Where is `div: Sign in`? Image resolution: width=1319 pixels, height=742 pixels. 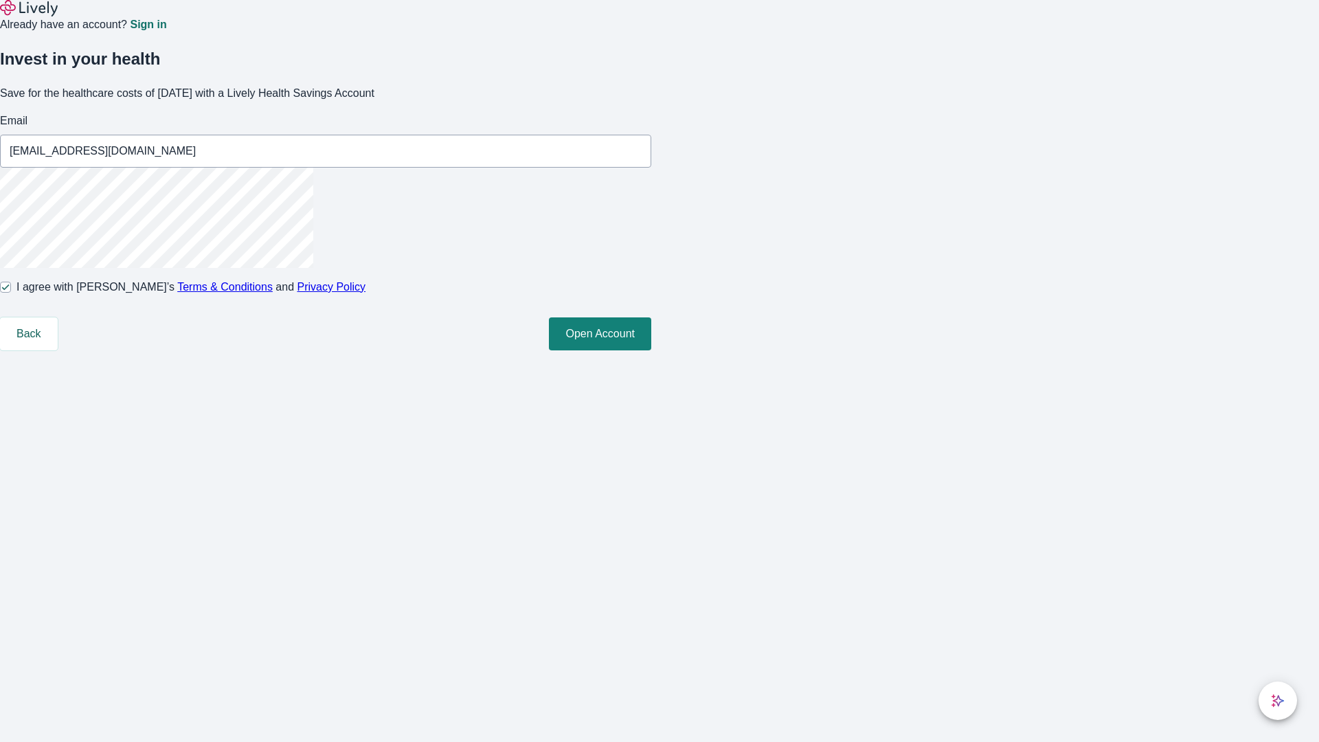 div: Sign in is located at coordinates (148, 25).